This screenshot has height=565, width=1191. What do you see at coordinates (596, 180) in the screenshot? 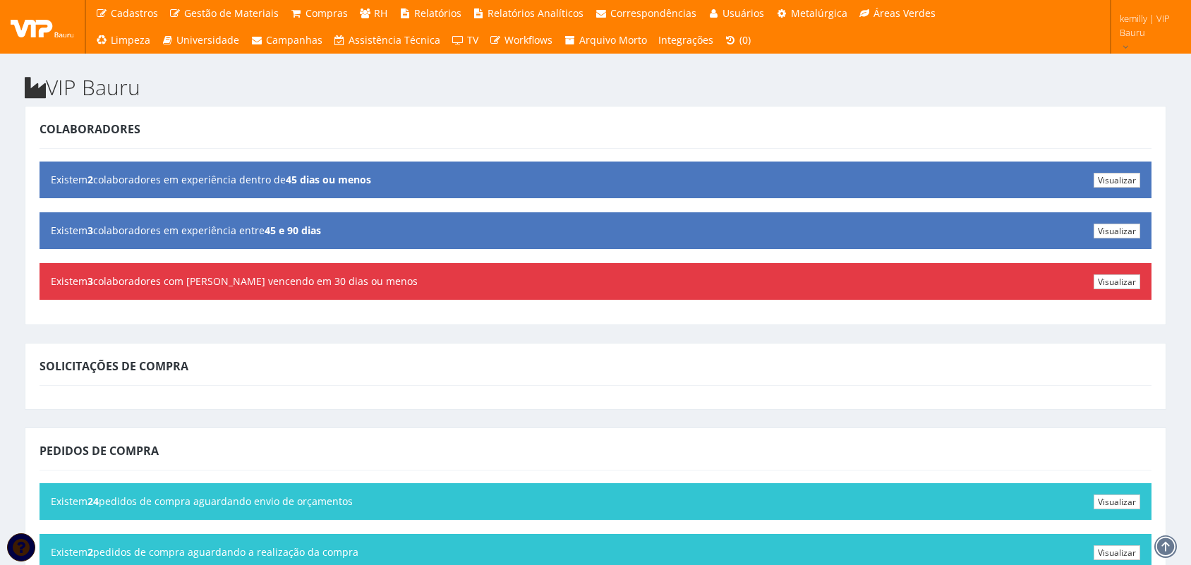
I see `div: Existem colaboradores em experiência dentro de` at bounding box center [596, 180].